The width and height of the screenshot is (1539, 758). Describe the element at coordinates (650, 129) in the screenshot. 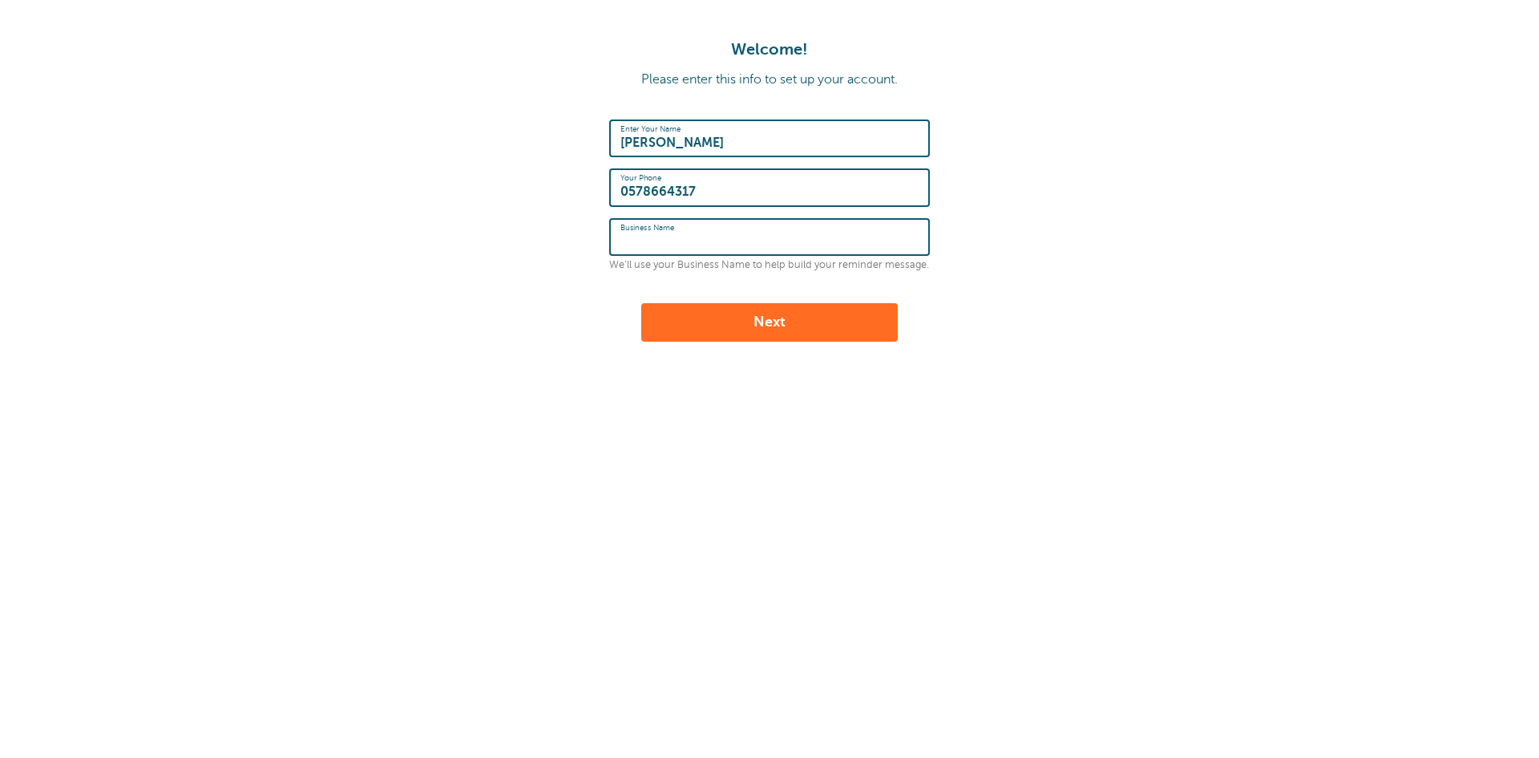

I see `label: Enter Your Name` at that location.